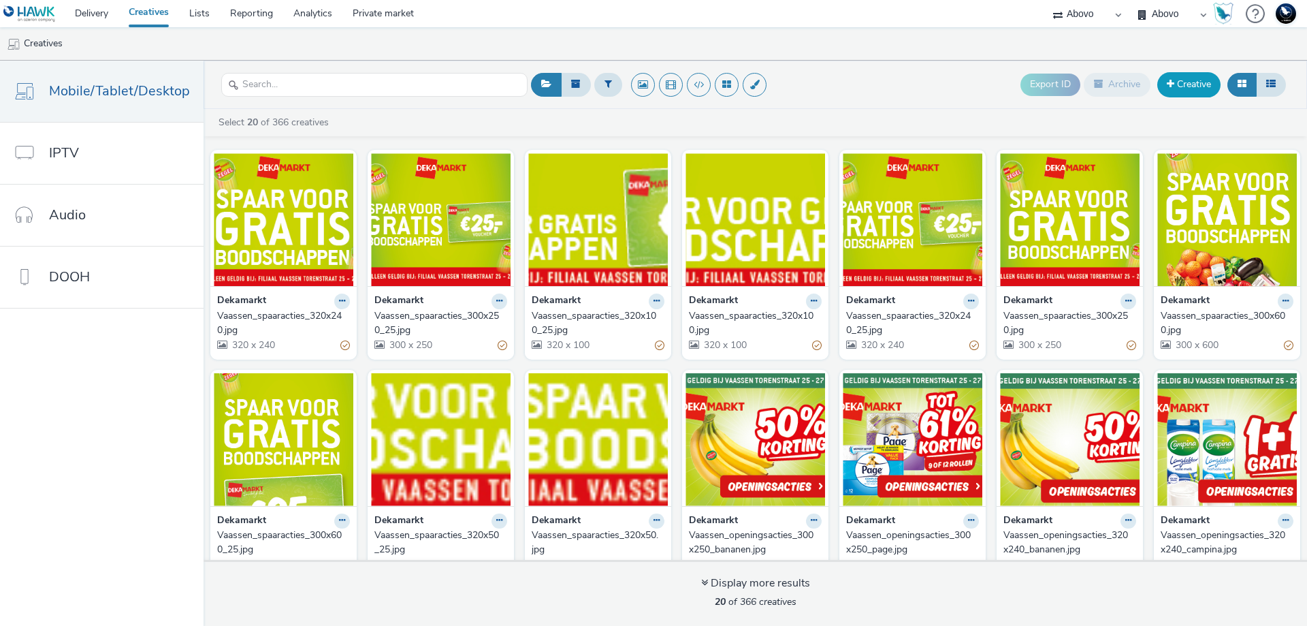 The height and width of the screenshot is (626, 1307). I want to click on a: Select of 366 creatives, so click(276, 122).